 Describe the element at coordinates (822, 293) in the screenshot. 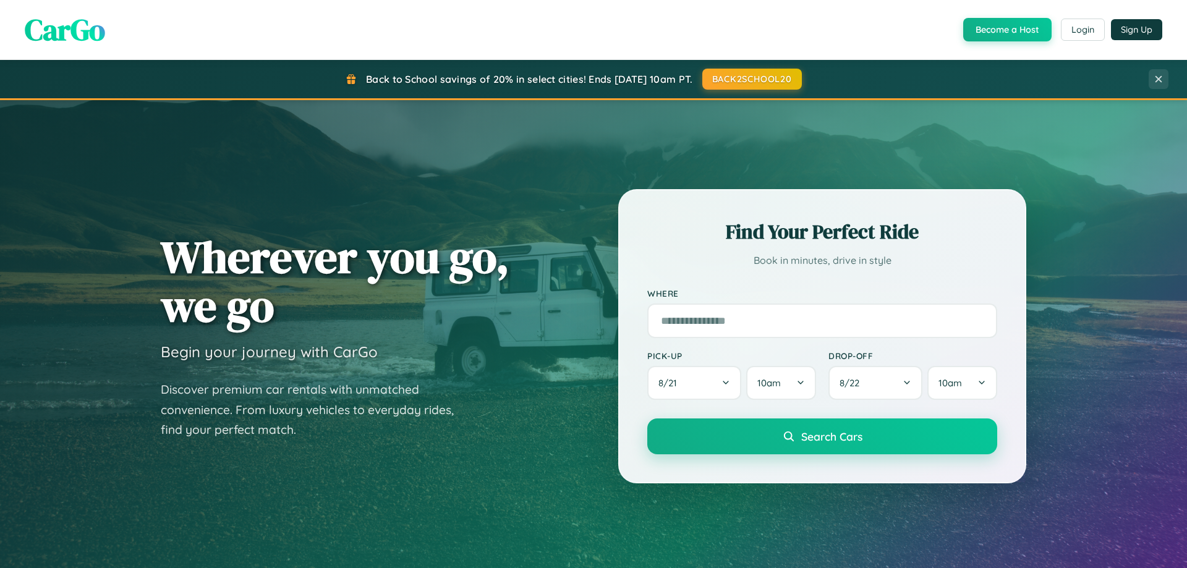

I see `label: Where` at that location.